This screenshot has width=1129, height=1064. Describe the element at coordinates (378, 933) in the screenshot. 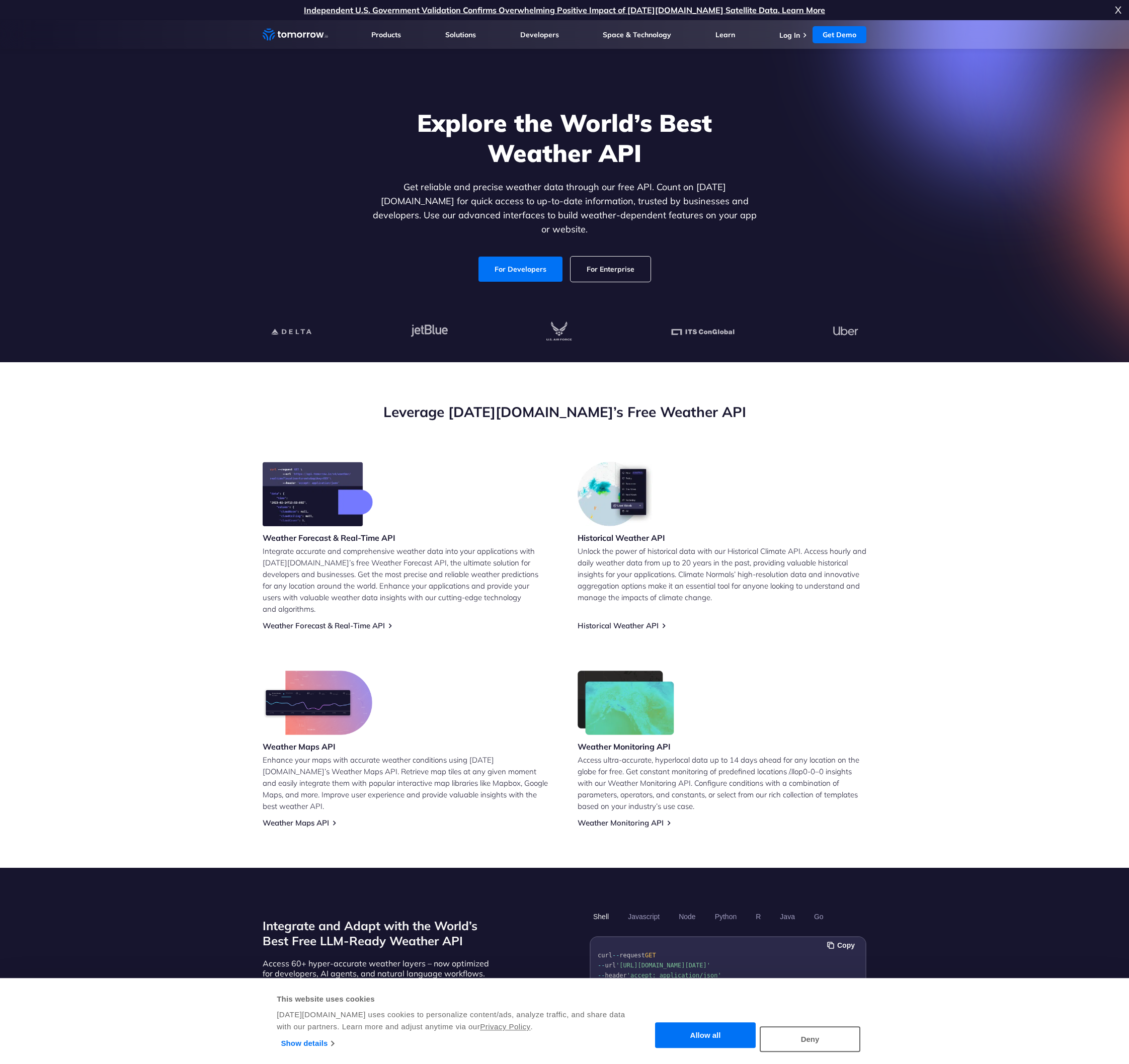

I see `h2: Integrate and Adapt with the World’s Best Free LLM-Ready Weather API` at that location.